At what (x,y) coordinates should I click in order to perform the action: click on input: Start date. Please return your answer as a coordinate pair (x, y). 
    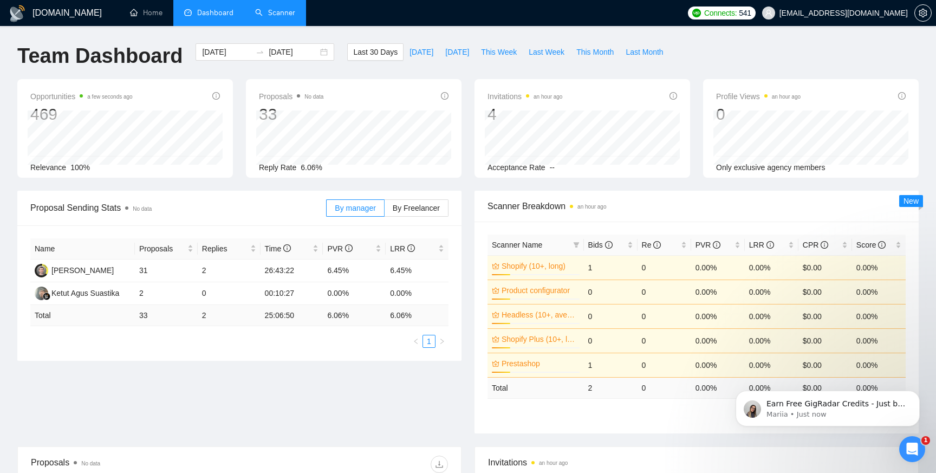
    Looking at the image, I should click on (226, 52).